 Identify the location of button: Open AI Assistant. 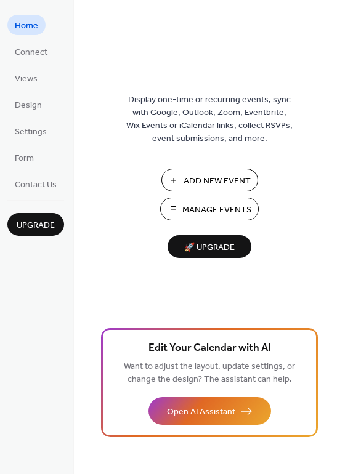
(209, 411).